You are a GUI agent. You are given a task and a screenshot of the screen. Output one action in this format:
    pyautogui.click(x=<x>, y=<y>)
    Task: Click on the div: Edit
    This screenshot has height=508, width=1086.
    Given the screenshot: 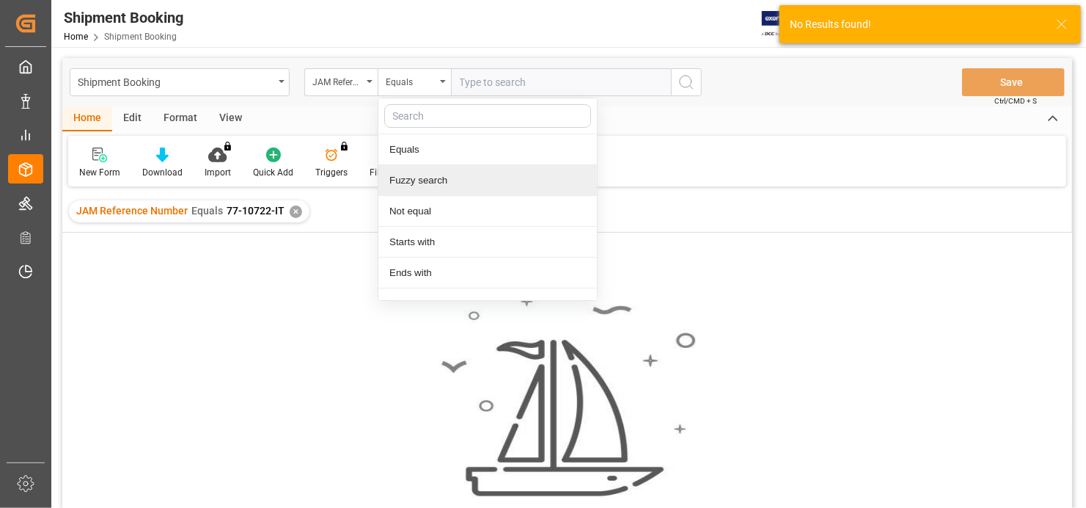 What is the action you would take?
    pyautogui.click(x=132, y=119)
    